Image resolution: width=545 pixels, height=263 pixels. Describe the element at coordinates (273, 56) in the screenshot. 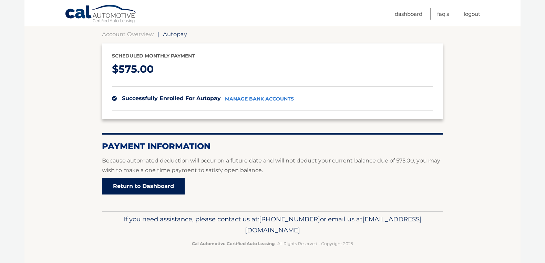

I see `p: Scheduled monthly payment` at that location.